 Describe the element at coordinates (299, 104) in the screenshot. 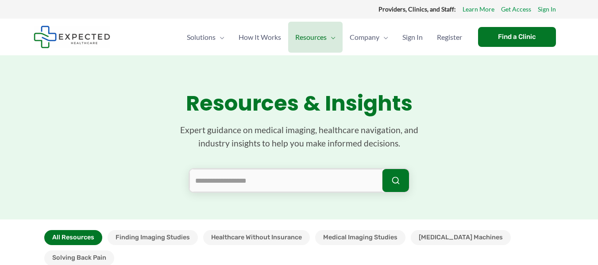

I see `h1: Resources & Insights` at that location.